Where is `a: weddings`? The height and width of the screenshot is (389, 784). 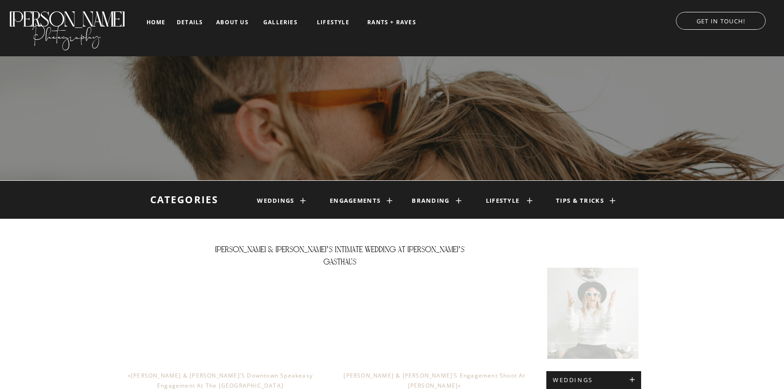
a: weddings is located at coordinates (276, 201).